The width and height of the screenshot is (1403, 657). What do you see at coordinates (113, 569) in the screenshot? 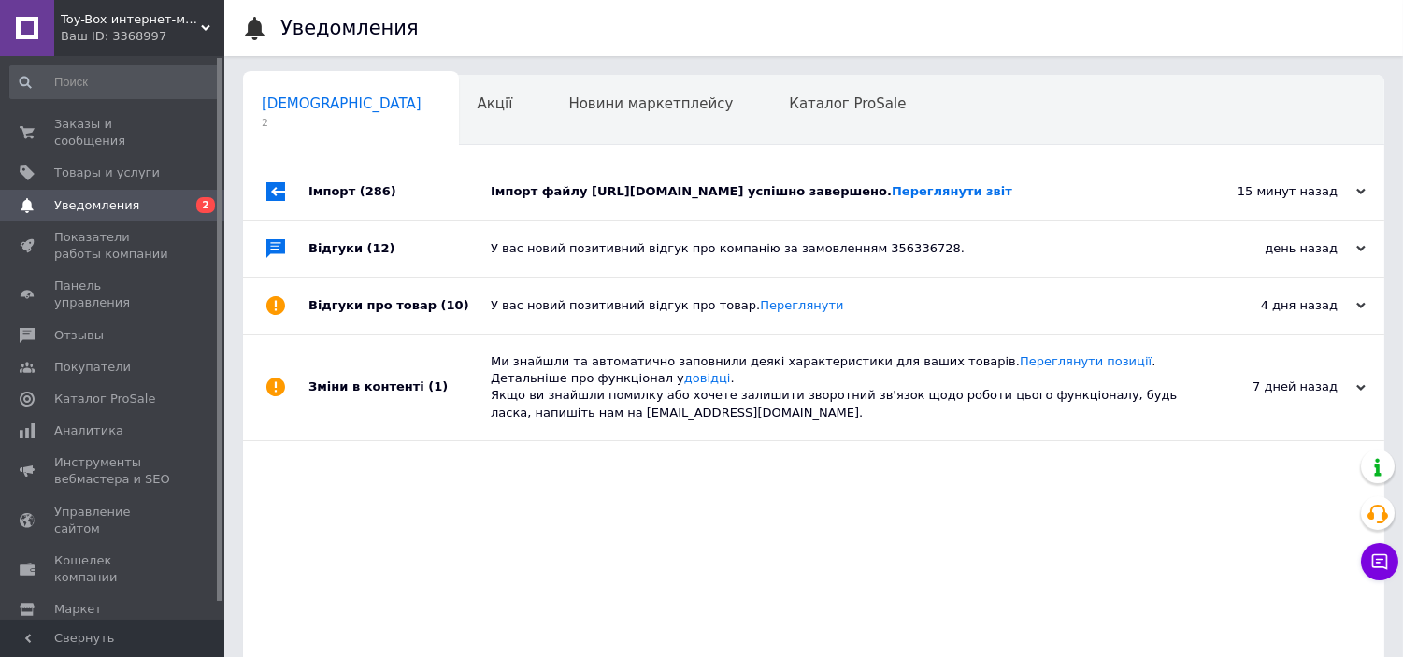
I see `span: Кошелек компании` at bounding box center [113, 569].